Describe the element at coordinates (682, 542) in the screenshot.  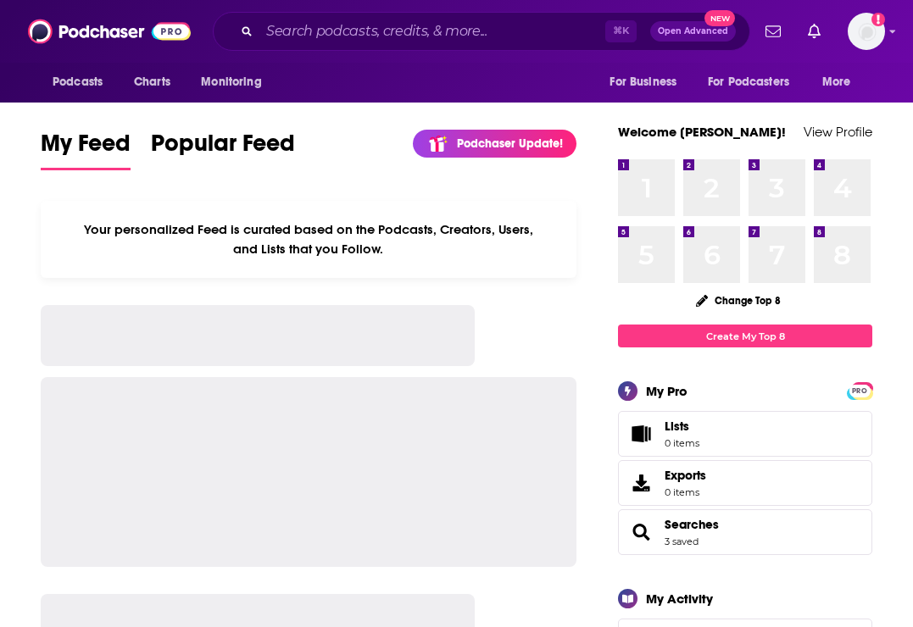
I see `a: 3 saved` at that location.